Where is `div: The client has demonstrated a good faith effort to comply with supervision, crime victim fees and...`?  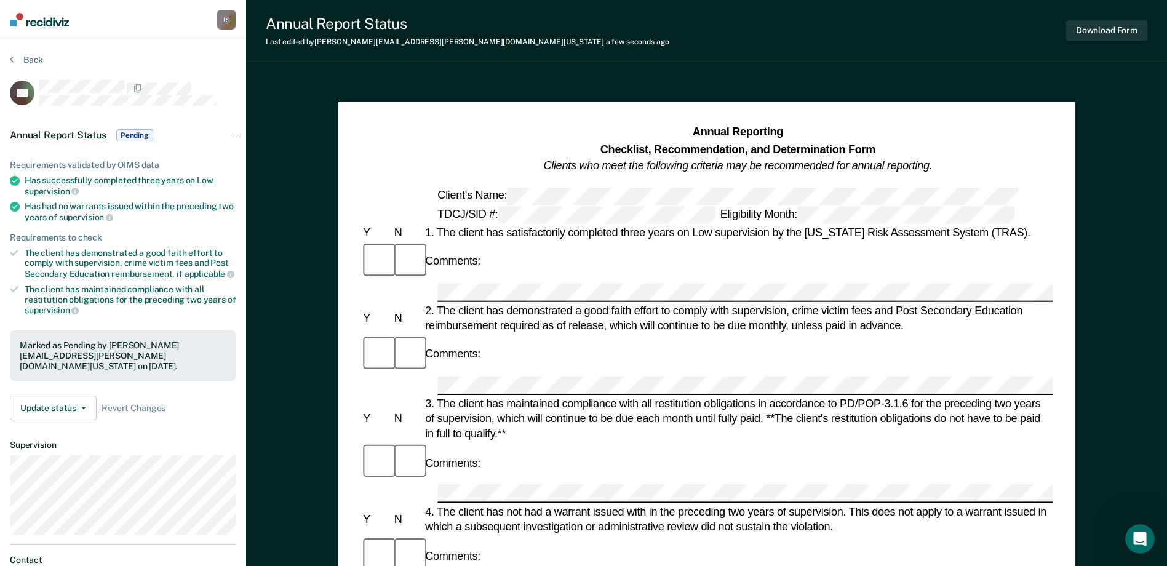
div: The client has demonstrated a good faith effort to comply with supervision, crime victim fees and... is located at coordinates (130, 263).